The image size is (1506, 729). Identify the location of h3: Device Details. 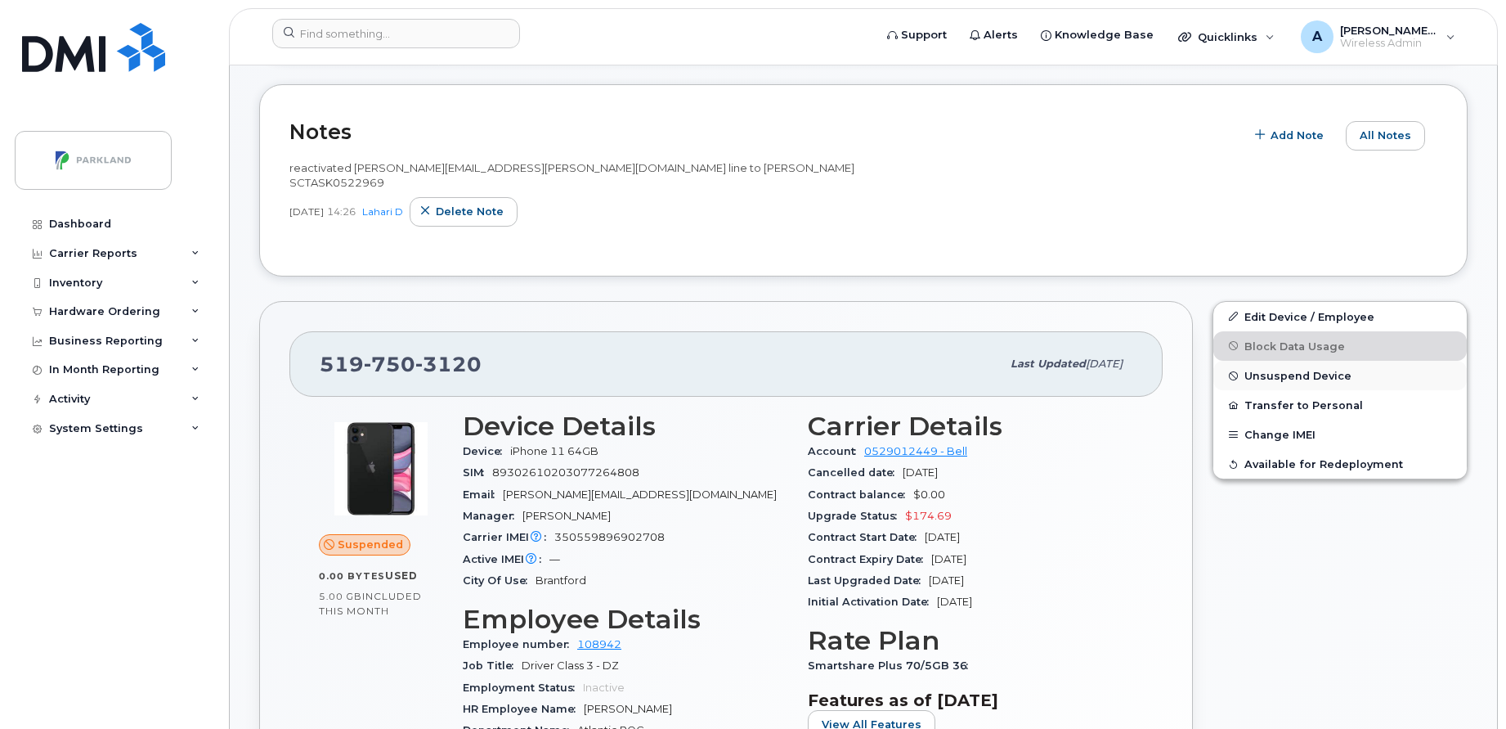
(626, 426).